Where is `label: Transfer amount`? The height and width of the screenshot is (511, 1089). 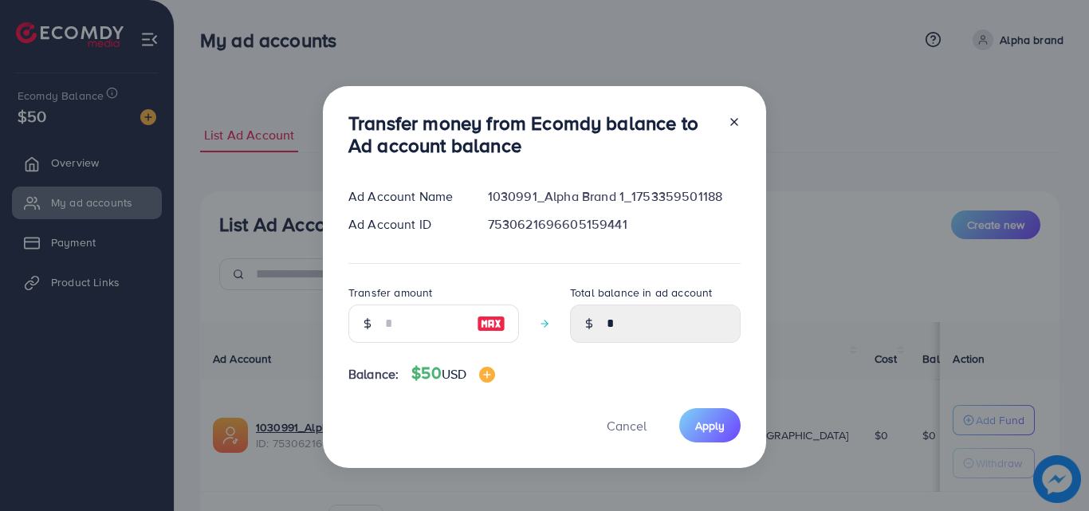 label: Transfer amount is located at coordinates (390, 292).